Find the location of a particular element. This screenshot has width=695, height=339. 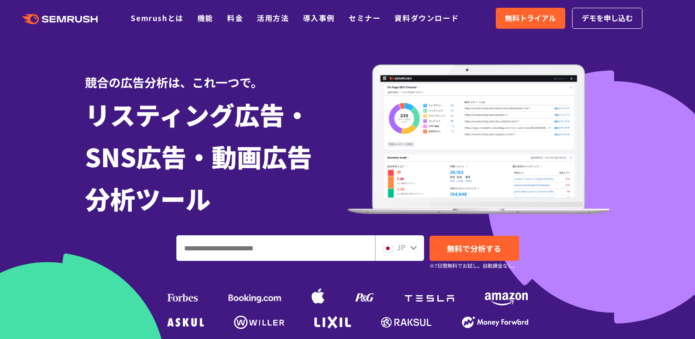

a: 無料トライアル is located at coordinates (531, 18).